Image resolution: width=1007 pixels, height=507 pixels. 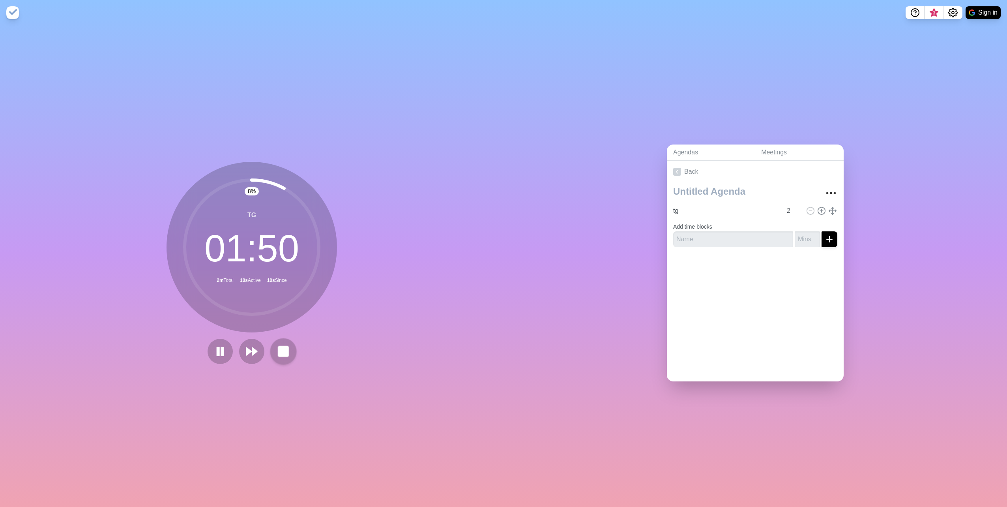 What do you see at coordinates (953, 13) in the screenshot?
I see `button: Settings` at bounding box center [953, 13].